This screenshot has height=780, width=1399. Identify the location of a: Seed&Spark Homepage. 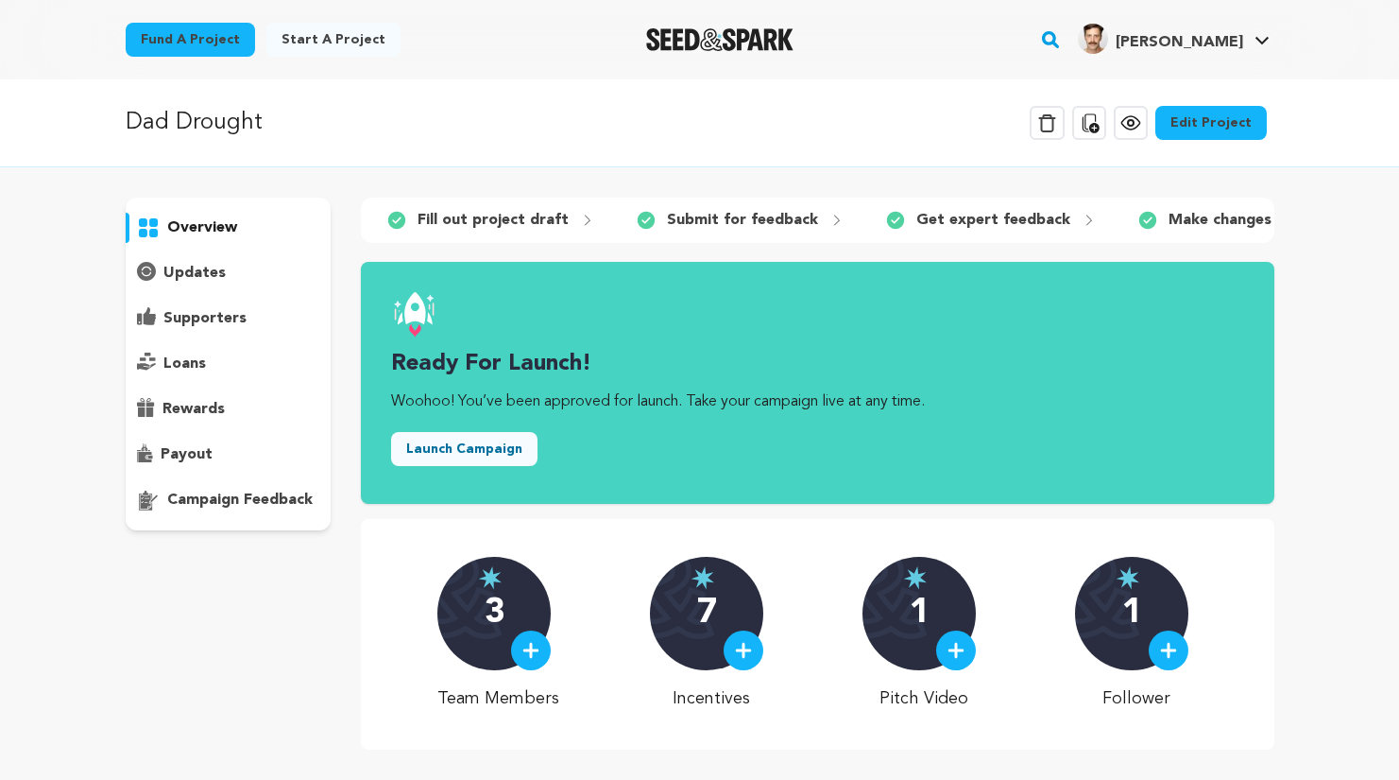
(720, 40).